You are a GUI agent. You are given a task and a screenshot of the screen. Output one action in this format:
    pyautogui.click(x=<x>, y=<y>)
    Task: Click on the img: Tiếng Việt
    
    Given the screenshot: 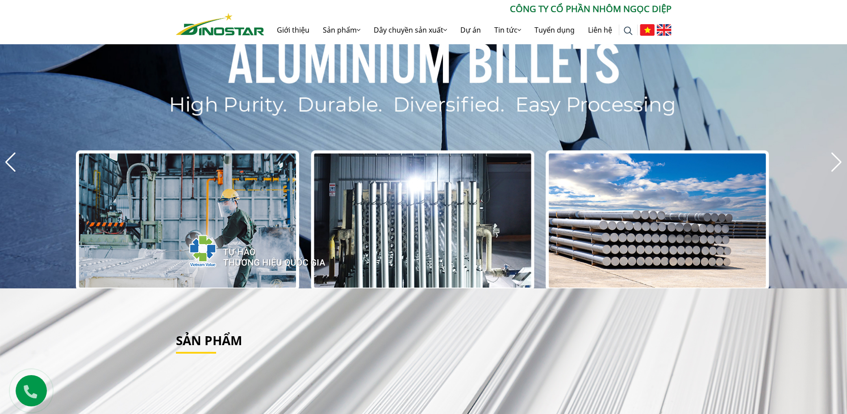 What is the action you would take?
    pyautogui.click(x=647, y=30)
    